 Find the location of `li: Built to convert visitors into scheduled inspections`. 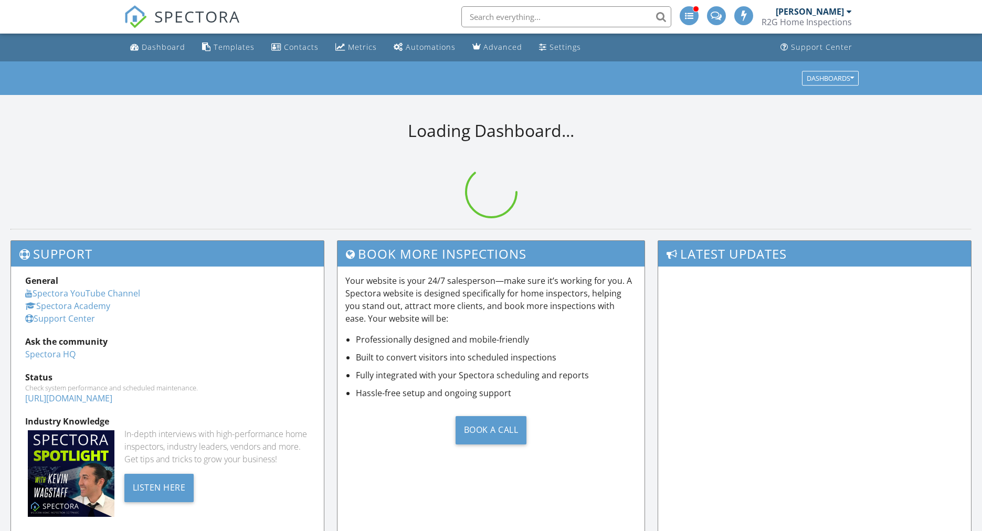

li: Built to convert visitors into scheduled inspections is located at coordinates (496, 357).